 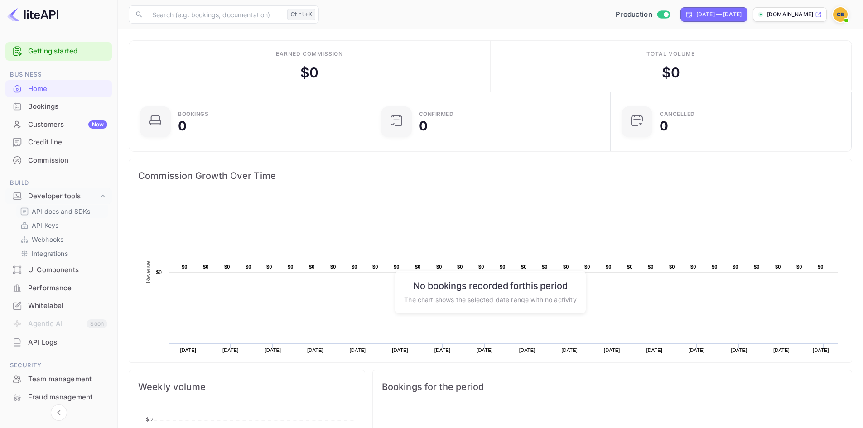 What do you see at coordinates (62, 225) in the screenshot?
I see `a: API Keys` at bounding box center [62, 225].